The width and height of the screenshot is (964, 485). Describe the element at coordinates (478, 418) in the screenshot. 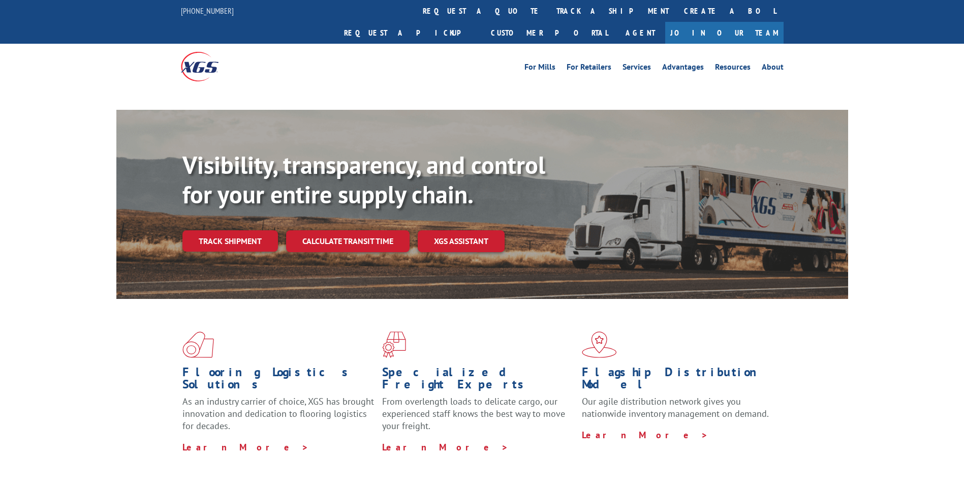

I see `p: From overlength loads to delicate cargo, our experienced staff knows the best way to move your fr...` at that location.